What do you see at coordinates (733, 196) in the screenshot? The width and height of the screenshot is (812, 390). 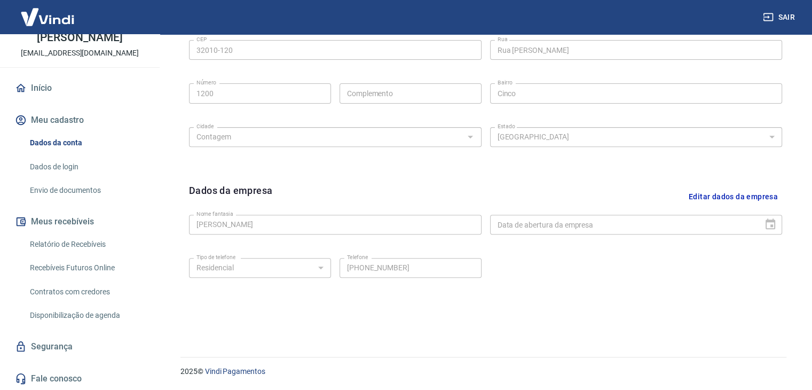 I see `button: Editar dados da empresa` at bounding box center [733, 196].